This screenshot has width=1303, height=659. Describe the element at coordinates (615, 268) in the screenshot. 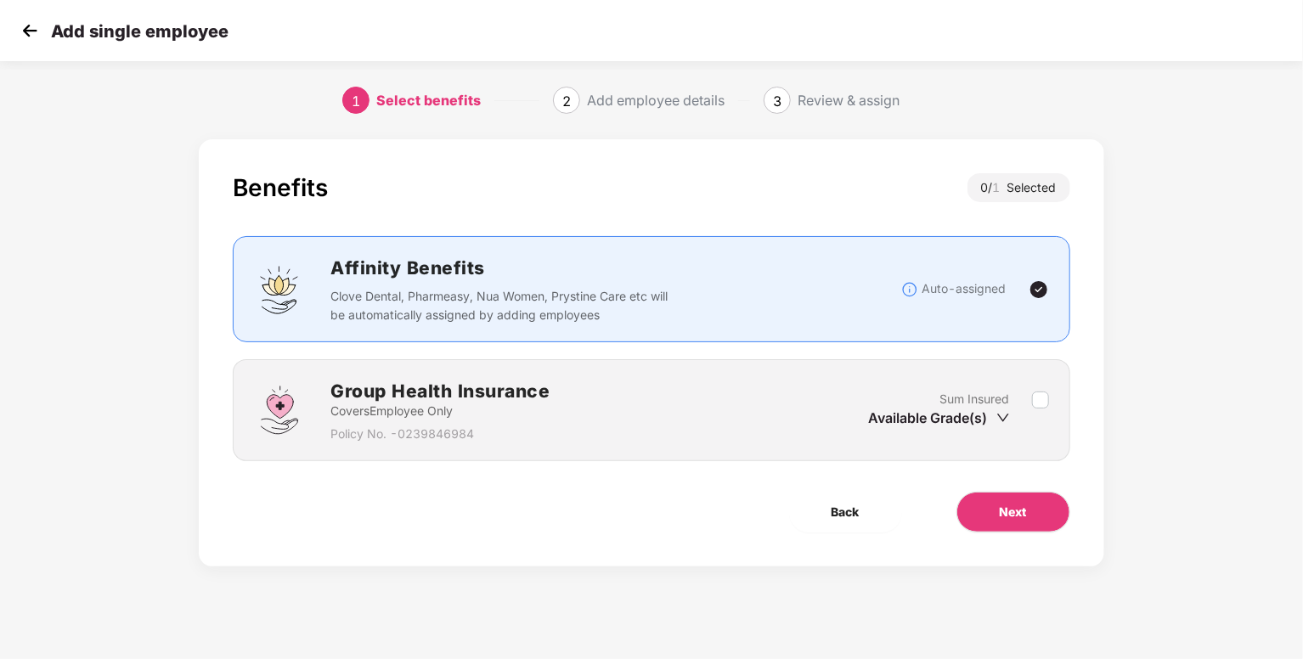

I see `h2: Affinity Benefits` at that location.